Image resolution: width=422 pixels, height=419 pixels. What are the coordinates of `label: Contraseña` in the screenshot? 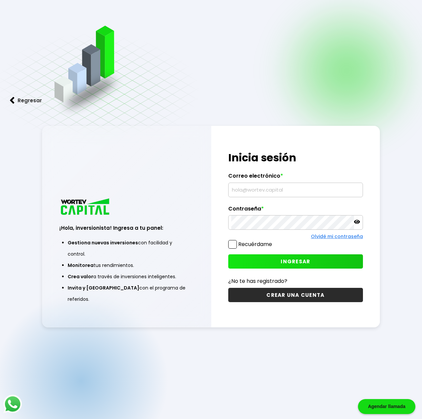 It's located at (296, 211).